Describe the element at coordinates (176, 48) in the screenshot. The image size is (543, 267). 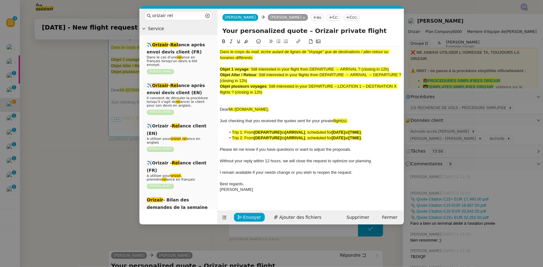
I see `span: ✈️ - ance après envoi devis client (FR)` at that location.